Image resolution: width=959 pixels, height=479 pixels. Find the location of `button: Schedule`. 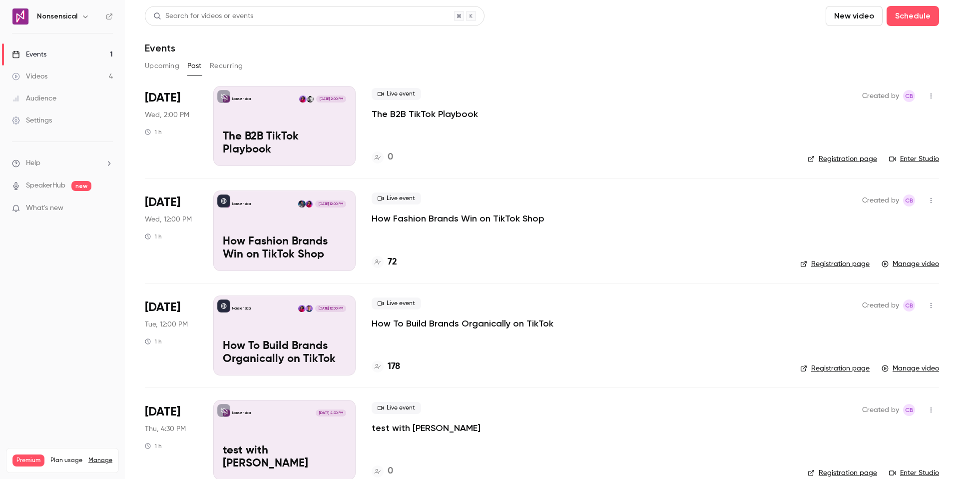

button: Schedule is located at coordinates (913, 16).